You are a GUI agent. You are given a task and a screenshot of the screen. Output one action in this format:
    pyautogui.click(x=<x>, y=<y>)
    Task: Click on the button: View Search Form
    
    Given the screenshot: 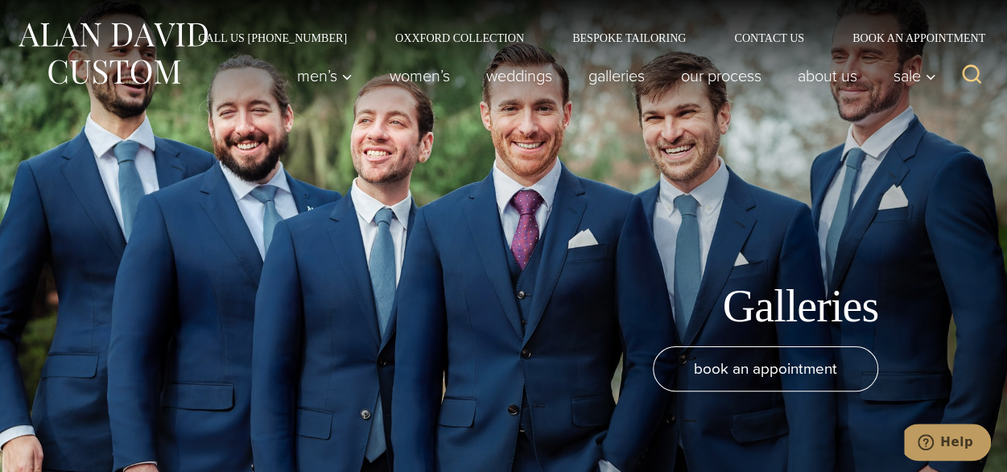 What is the action you would take?
    pyautogui.click(x=971, y=76)
    